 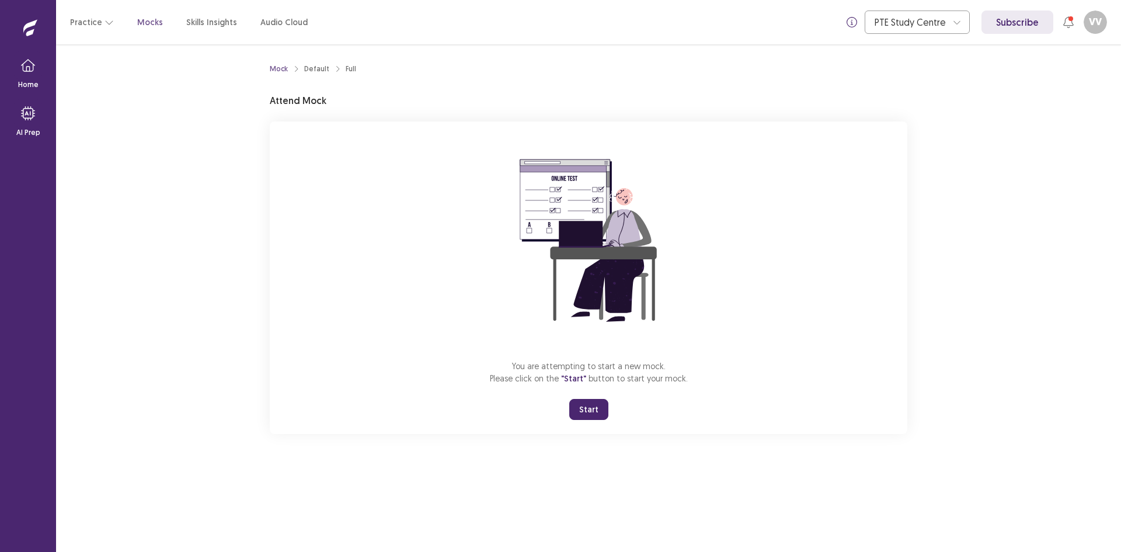 What do you see at coordinates (211, 22) in the screenshot?
I see `p: Skills Insights` at bounding box center [211, 22].